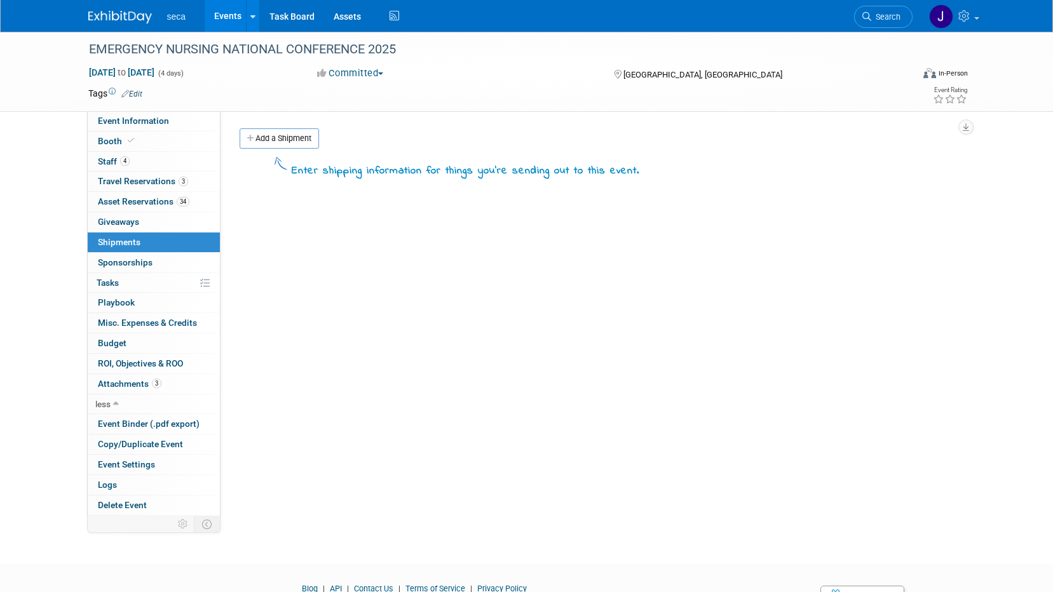  I want to click on a: Add a Shipment, so click(279, 139).